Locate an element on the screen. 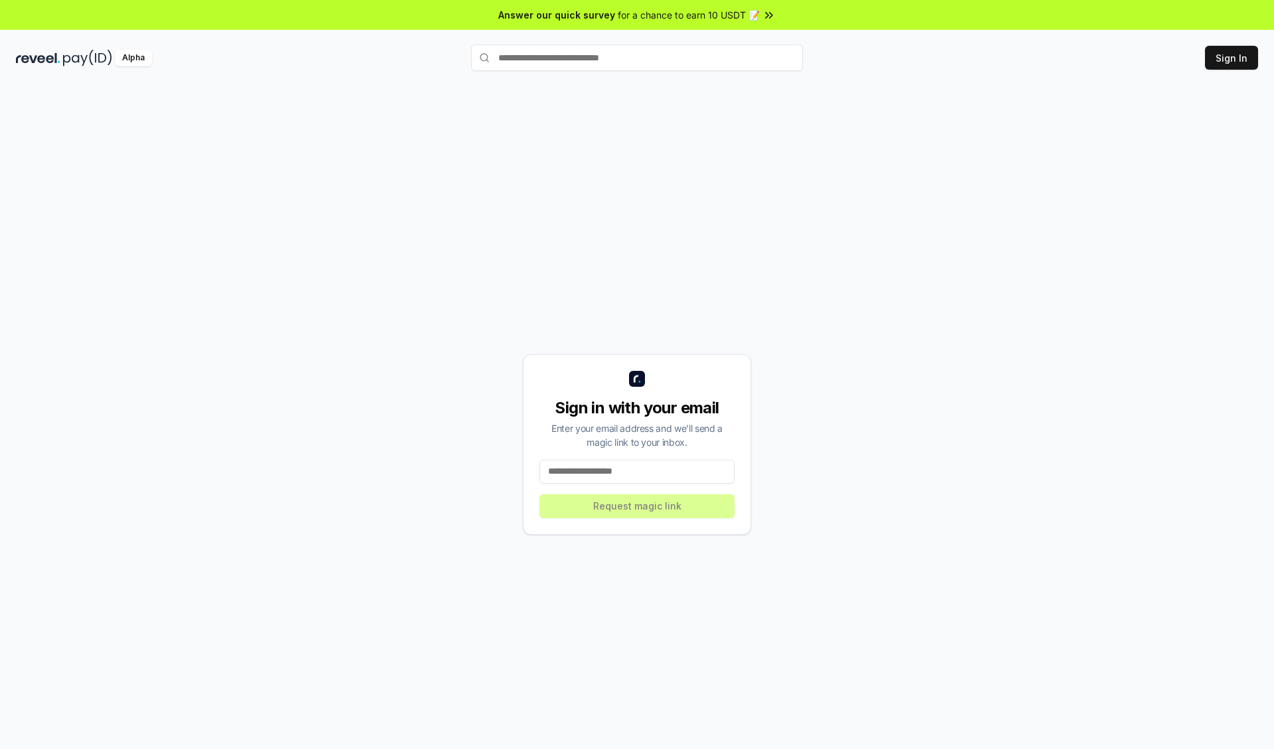  span: for a chance to earn 10 USDT 📝 is located at coordinates (689, 15).